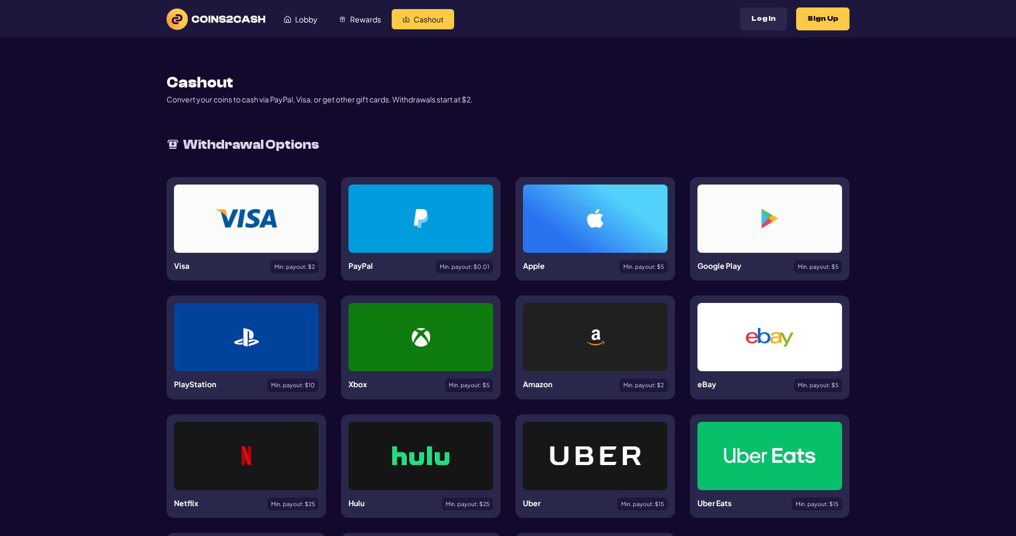 This screenshot has width=1016, height=536. I want to click on span: eBay, so click(706, 384).